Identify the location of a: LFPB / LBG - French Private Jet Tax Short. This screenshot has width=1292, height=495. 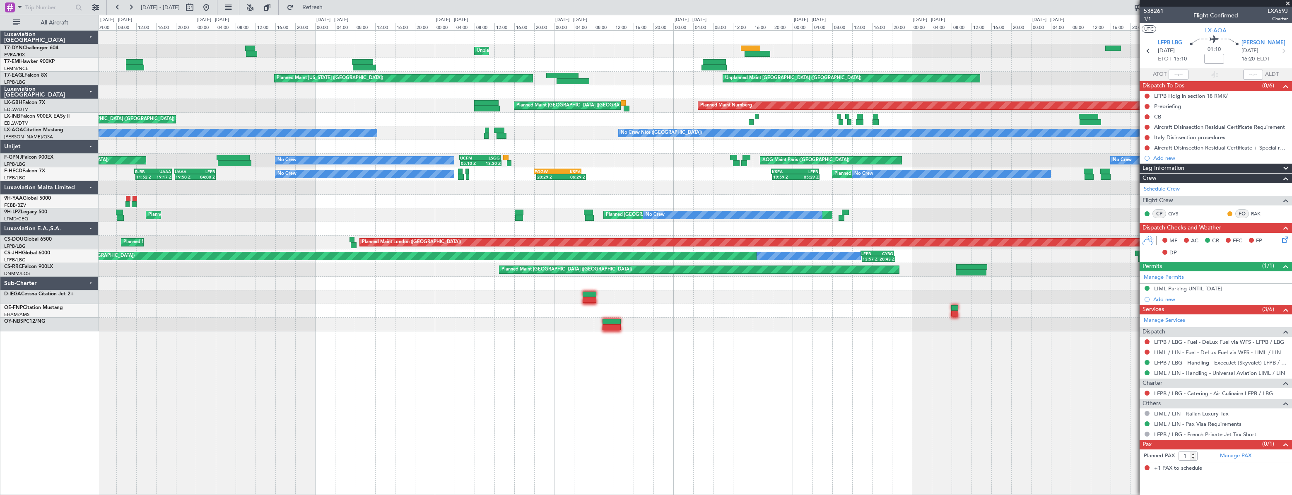
(1205, 434).